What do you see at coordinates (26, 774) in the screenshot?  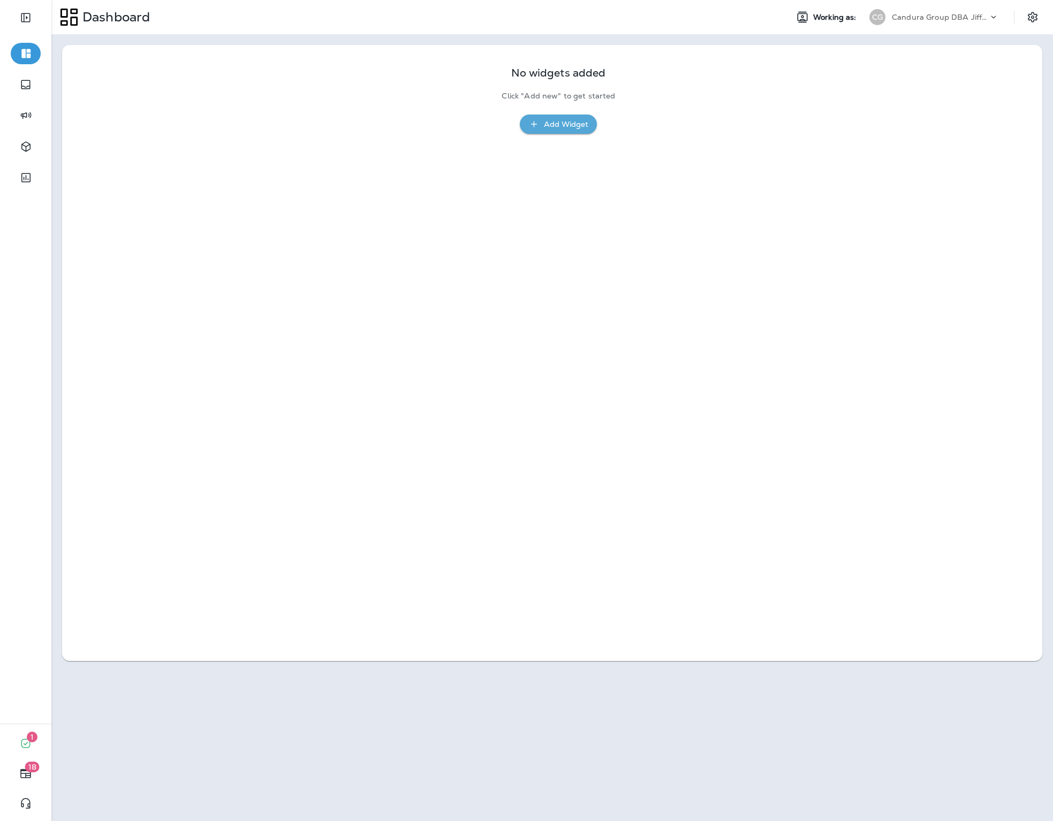 I see `button: 18` at bounding box center [26, 774].